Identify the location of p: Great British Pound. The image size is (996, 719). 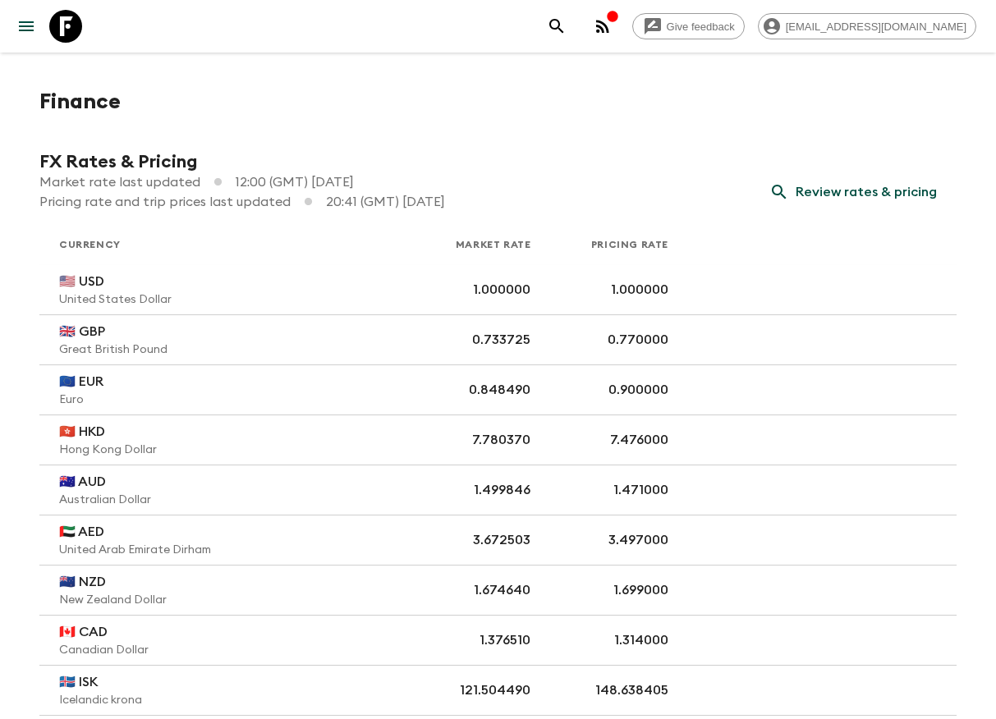
(226, 350).